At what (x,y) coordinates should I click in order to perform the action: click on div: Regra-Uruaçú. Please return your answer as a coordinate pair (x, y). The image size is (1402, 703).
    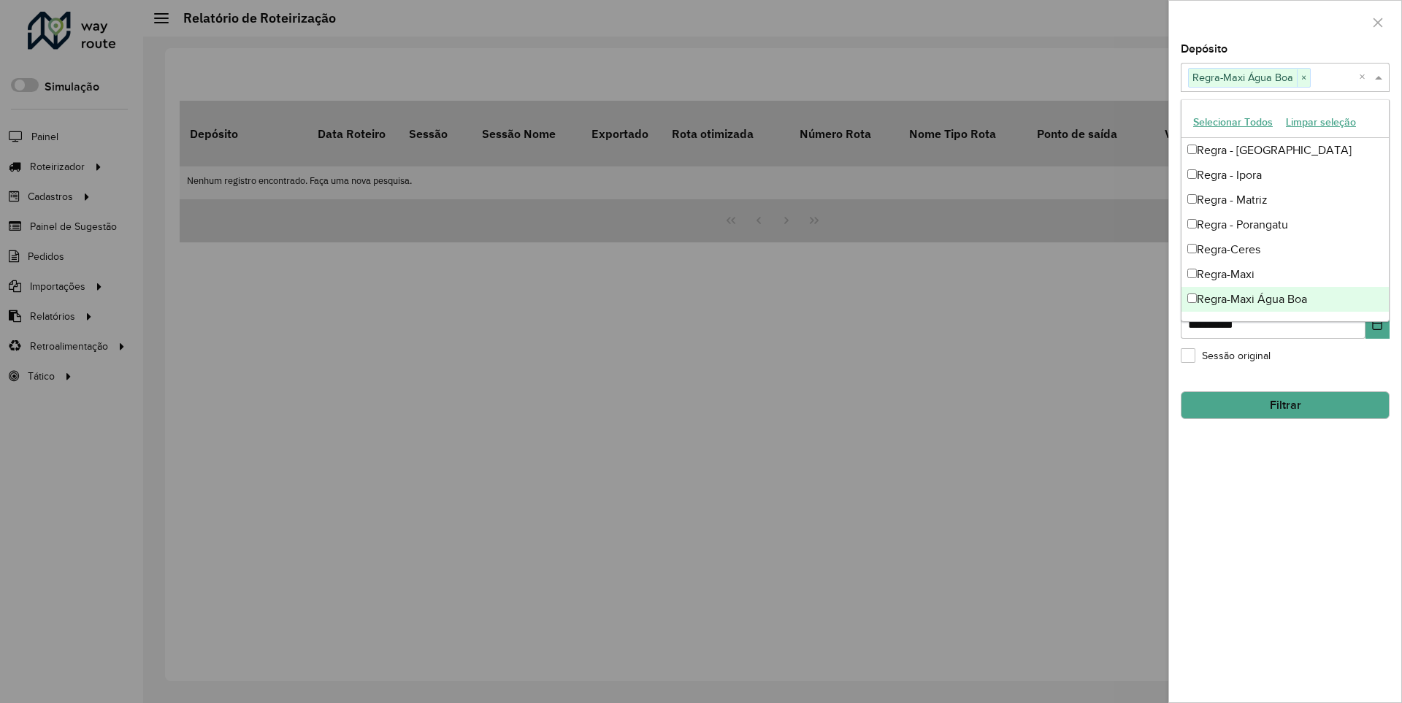
    Looking at the image, I should click on (1285, 324).